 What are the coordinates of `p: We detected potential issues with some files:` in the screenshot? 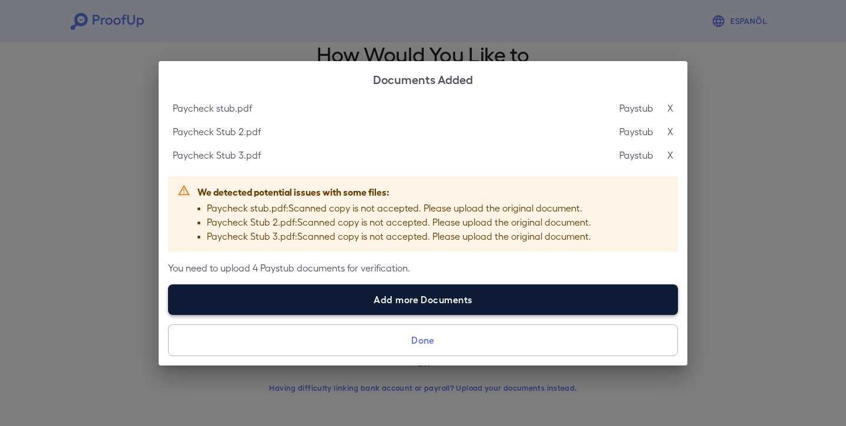 It's located at (394, 191).